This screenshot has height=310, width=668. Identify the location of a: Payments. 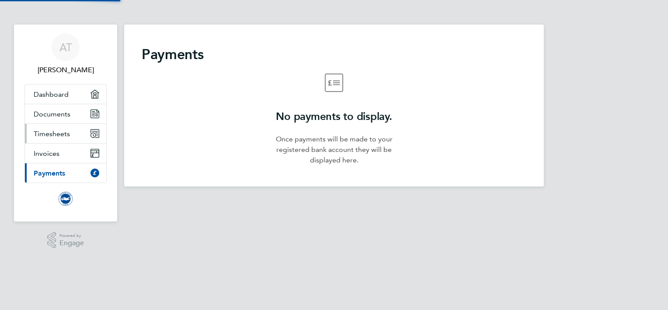
(66, 173).